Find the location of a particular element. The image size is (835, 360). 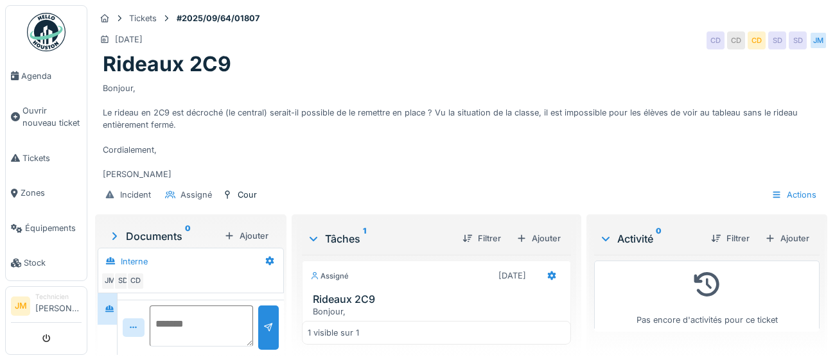

li: JM is located at coordinates (21, 307).